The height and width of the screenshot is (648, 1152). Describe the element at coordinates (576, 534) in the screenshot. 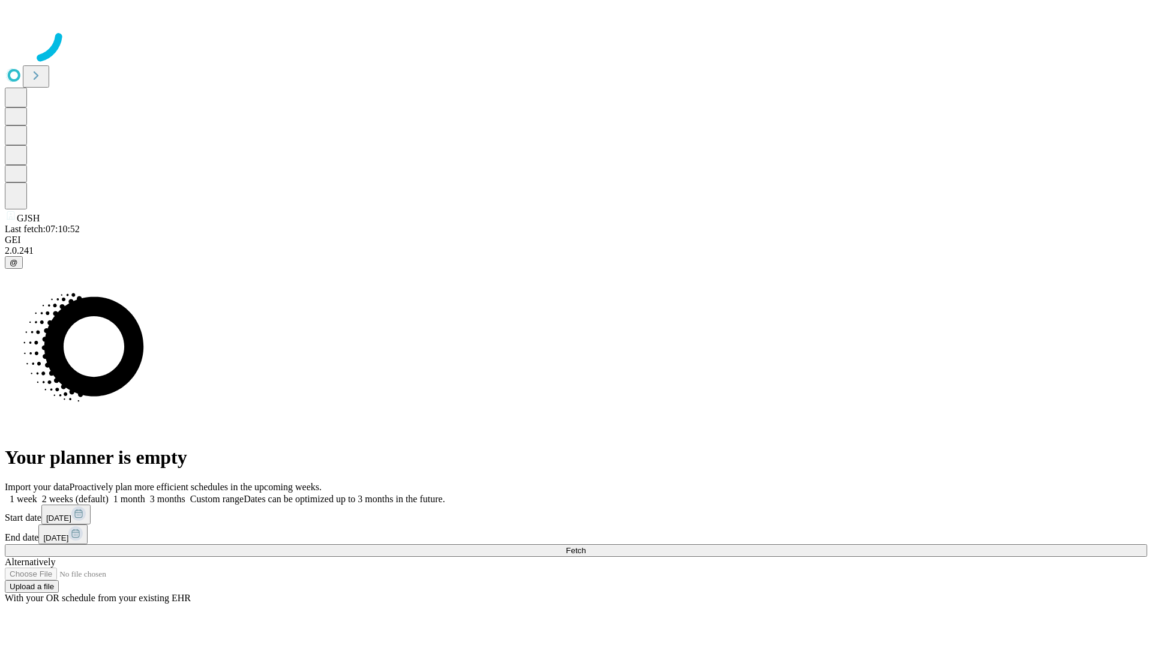

I see `div: End date` at that location.